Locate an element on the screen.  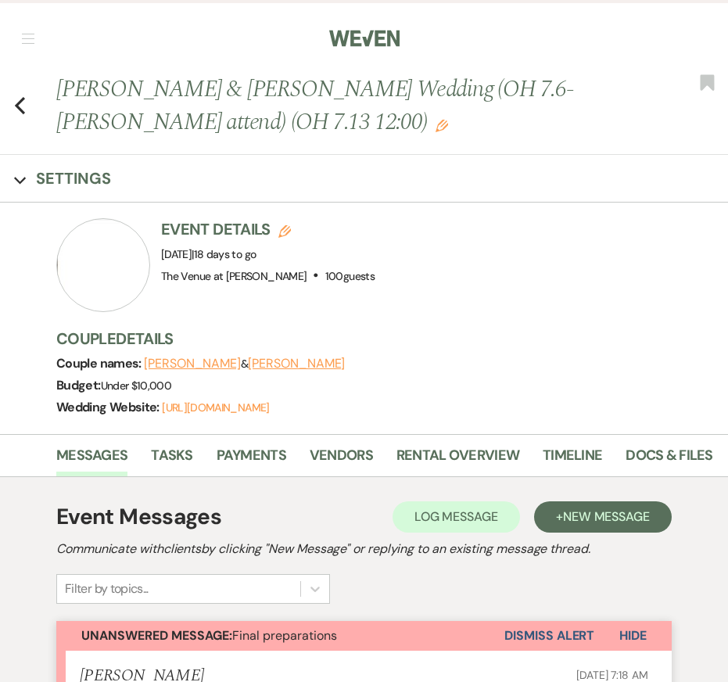
h3: Couple Details is located at coordinates (384, 338).